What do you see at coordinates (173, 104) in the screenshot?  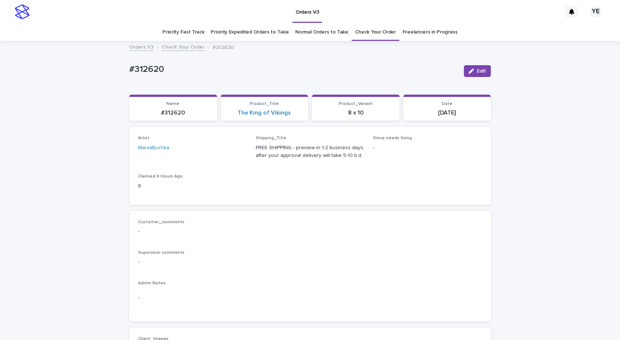 I see `span: Name` at bounding box center [173, 104].